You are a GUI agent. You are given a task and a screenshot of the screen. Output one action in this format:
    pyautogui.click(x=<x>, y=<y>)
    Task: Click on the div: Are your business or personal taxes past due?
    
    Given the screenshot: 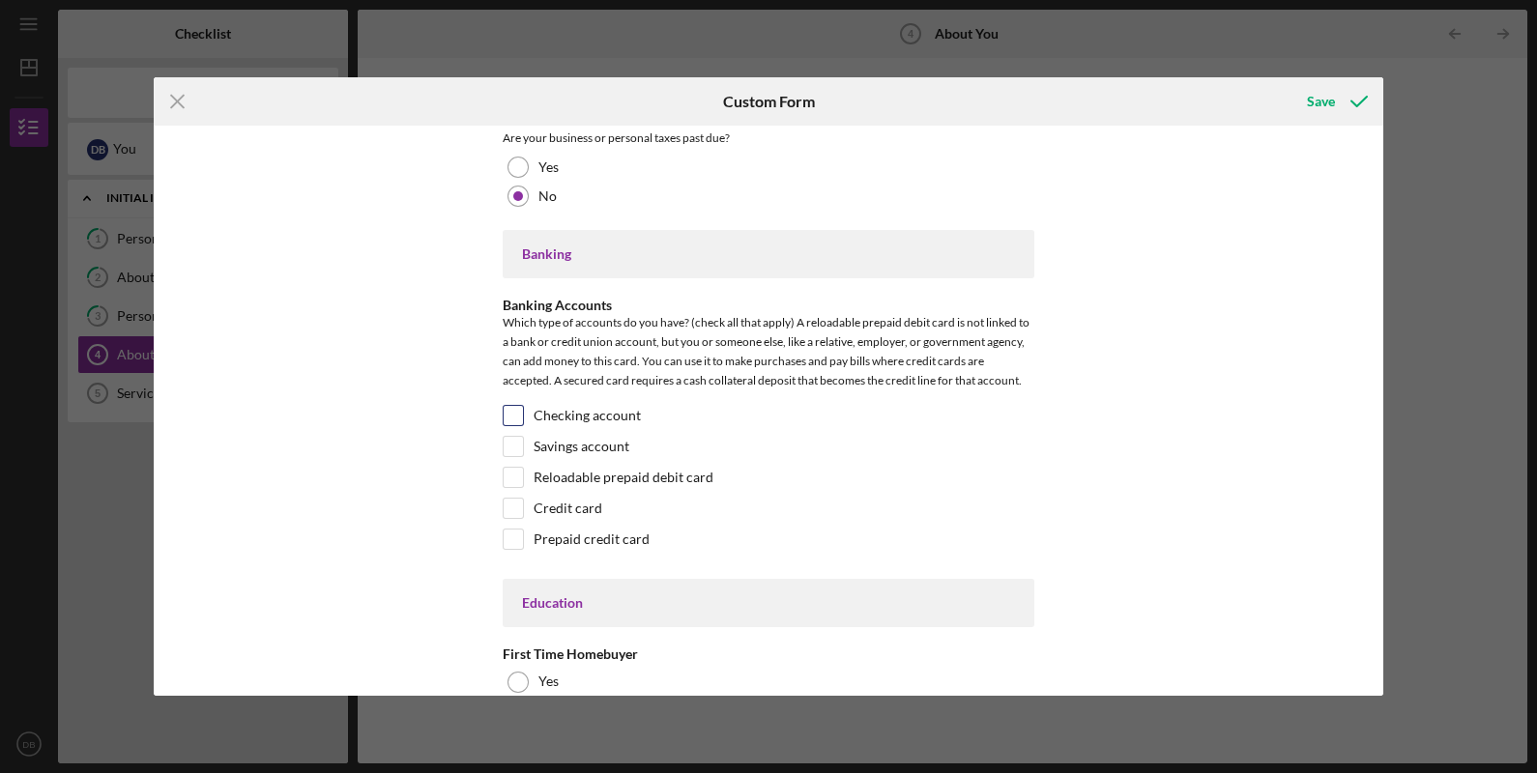 What is the action you would take?
    pyautogui.click(x=769, y=138)
    